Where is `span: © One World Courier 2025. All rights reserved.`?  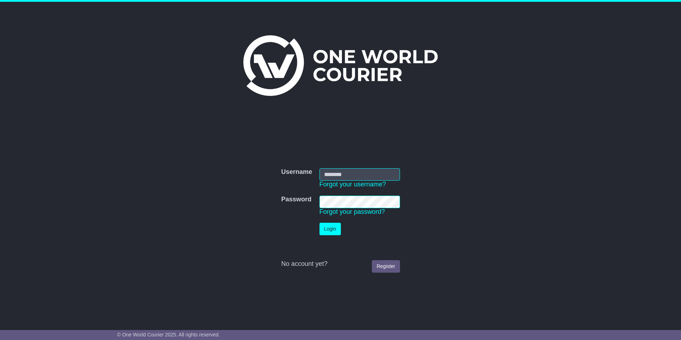 span: © One World Courier 2025. All rights reserved. is located at coordinates (168, 334).